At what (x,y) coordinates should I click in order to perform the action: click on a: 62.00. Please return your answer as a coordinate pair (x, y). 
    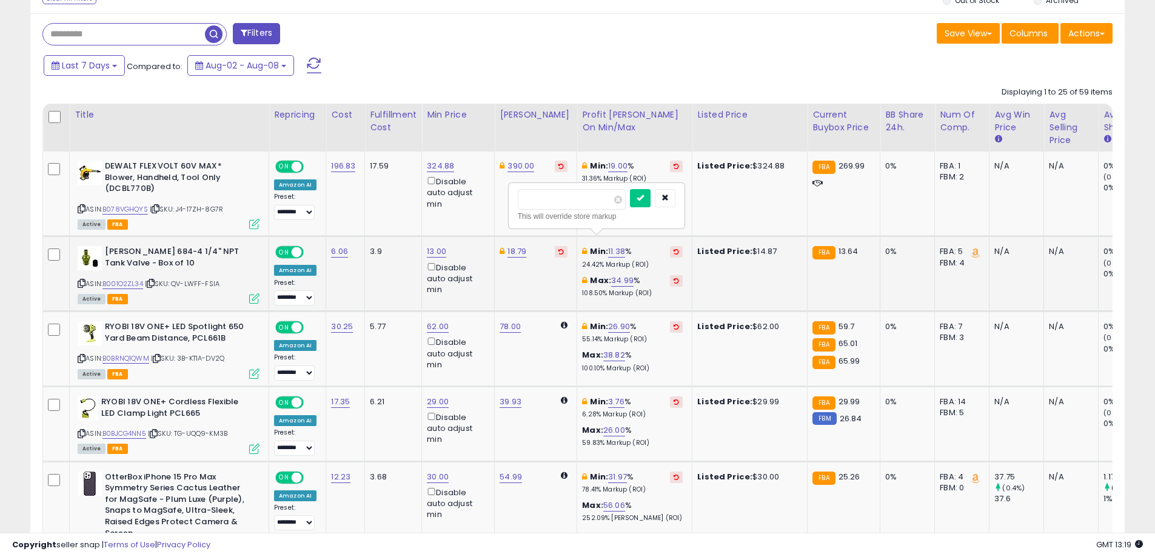
    Looking at the image, I should click on (438, 327).